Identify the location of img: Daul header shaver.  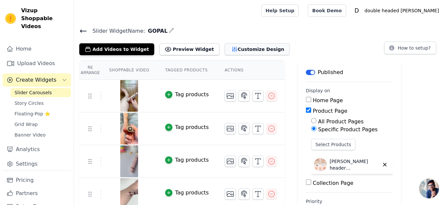
(321, 165).